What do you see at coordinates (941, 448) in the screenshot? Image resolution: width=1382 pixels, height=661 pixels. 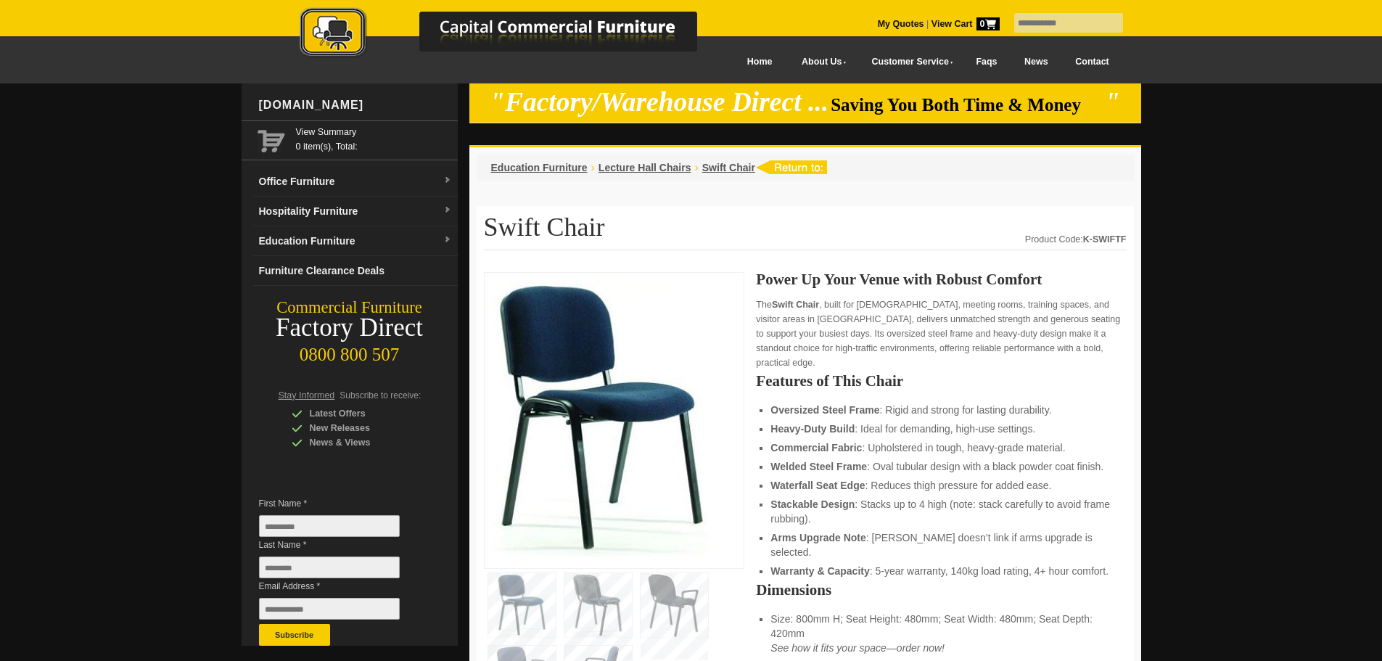 I see `li: : Upholstered in tough, heavy-grade material.` at bounding box center [941, 448].